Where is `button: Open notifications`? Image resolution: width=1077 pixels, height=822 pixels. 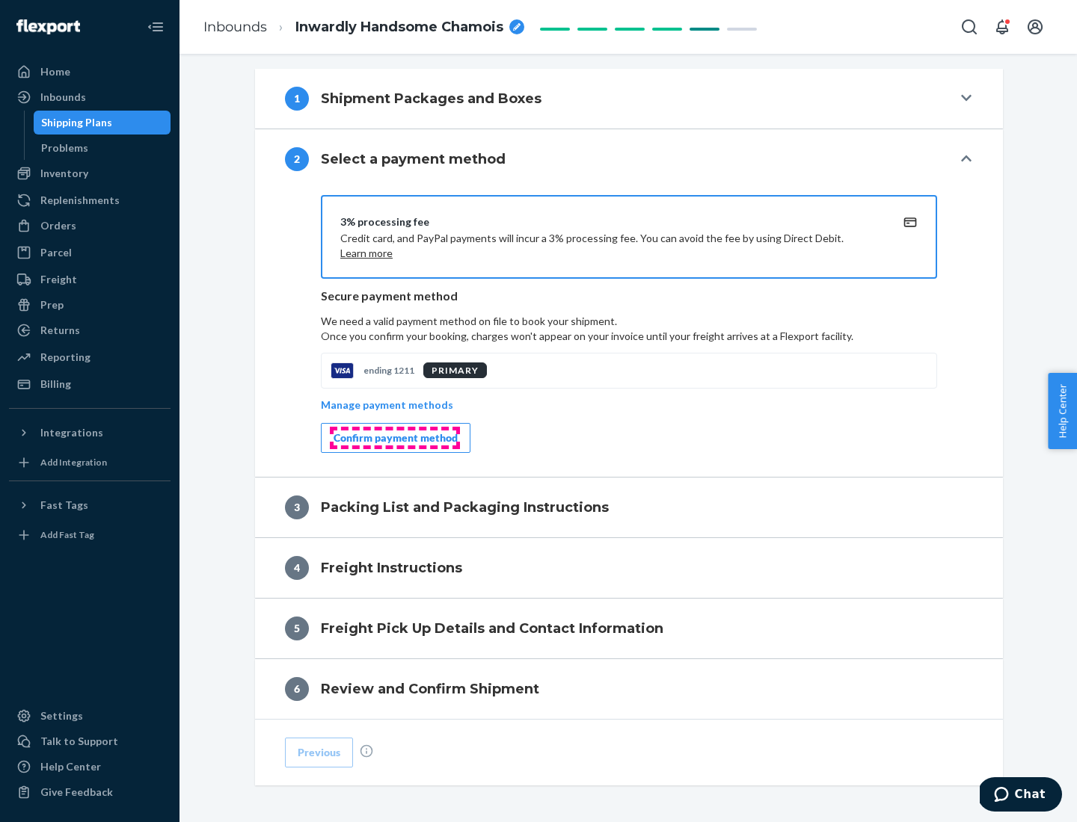
button: Open notifications is located at coordinates (1002, 27).